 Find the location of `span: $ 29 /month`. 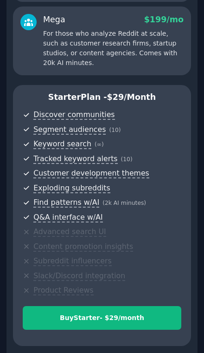

span: $ 29 /month is located at coordinates (132, 97).